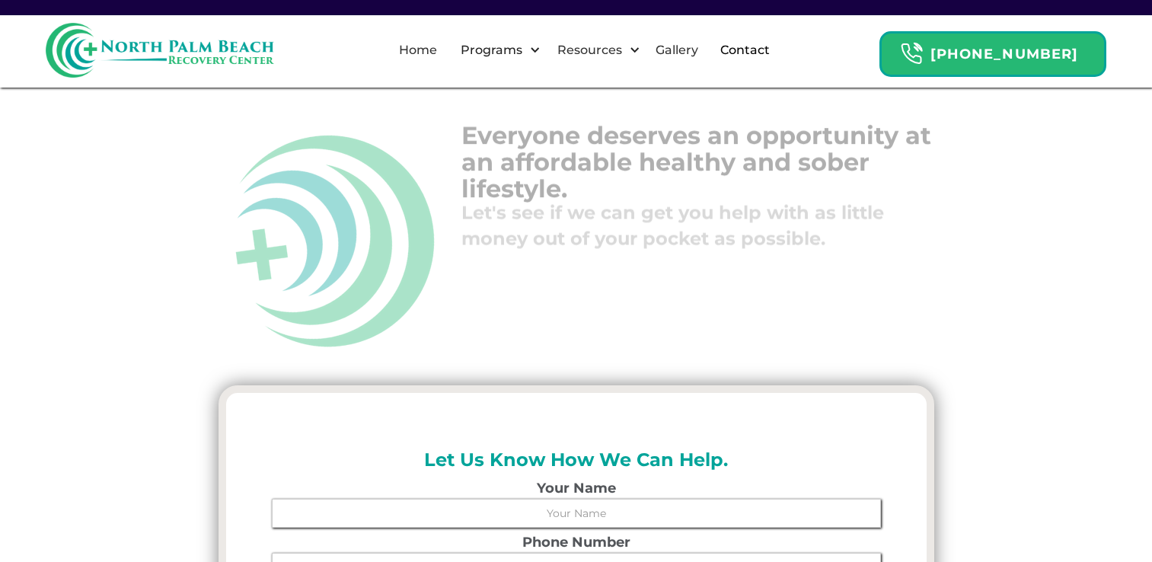  Describe the element at coordinates (418, 50) in the screenshot. I see `a: Home` at that location.